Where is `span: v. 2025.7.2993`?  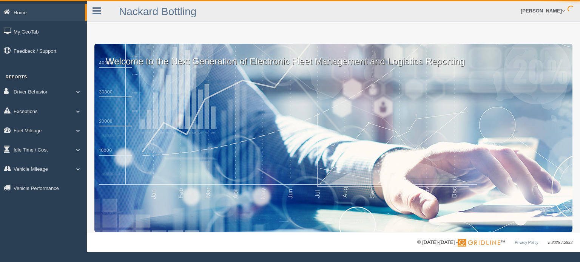
span: v. 2025.7.2993 is located at coordinates (560, 243).